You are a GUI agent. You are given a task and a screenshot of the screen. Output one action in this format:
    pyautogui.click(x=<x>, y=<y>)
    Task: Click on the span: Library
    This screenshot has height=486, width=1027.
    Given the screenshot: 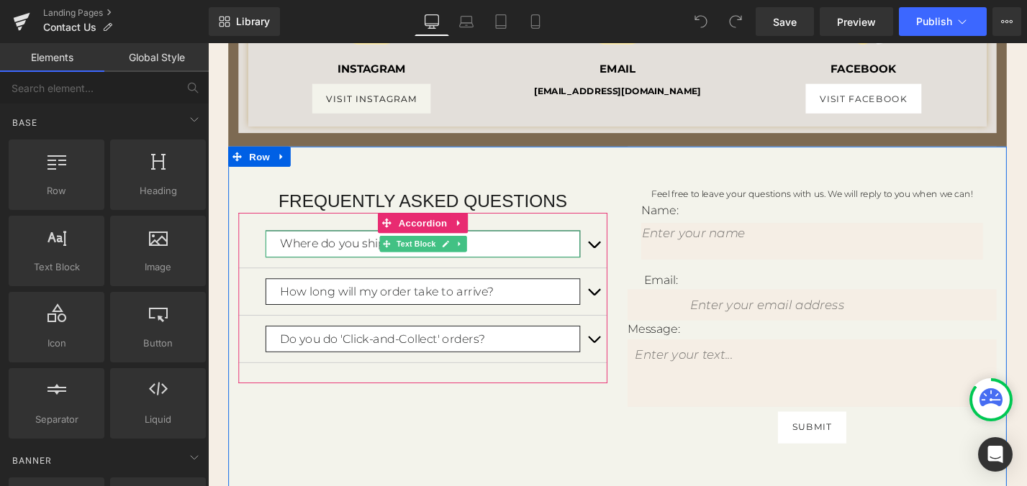 What is the action you would take?
    pyautogui.click(x=253, y=22)
    